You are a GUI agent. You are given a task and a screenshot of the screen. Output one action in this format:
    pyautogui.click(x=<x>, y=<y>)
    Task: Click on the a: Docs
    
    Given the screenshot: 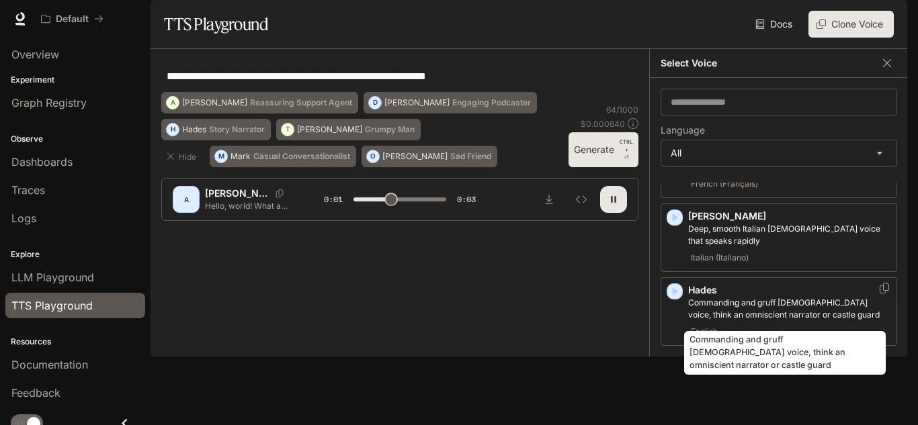 What is the action you would take?
    pyautogui.click(x=775, y=24)
    